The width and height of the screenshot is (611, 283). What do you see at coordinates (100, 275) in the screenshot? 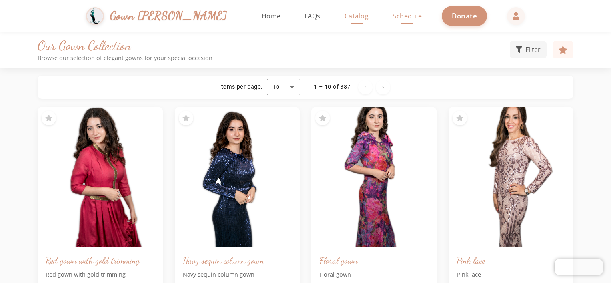
I see `p: Red gown with gold trimming` at bounding box center [100, 275].